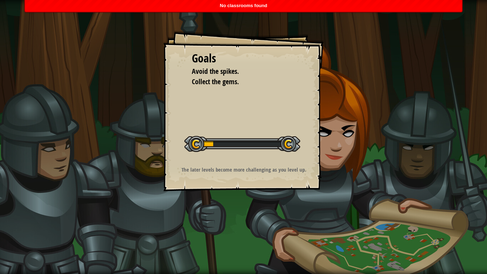  What do you see at coordinates (244, 169) in the screenshot?
I see `p: The later levels become more challenging as you level up.` at bounding box center [244, 169].